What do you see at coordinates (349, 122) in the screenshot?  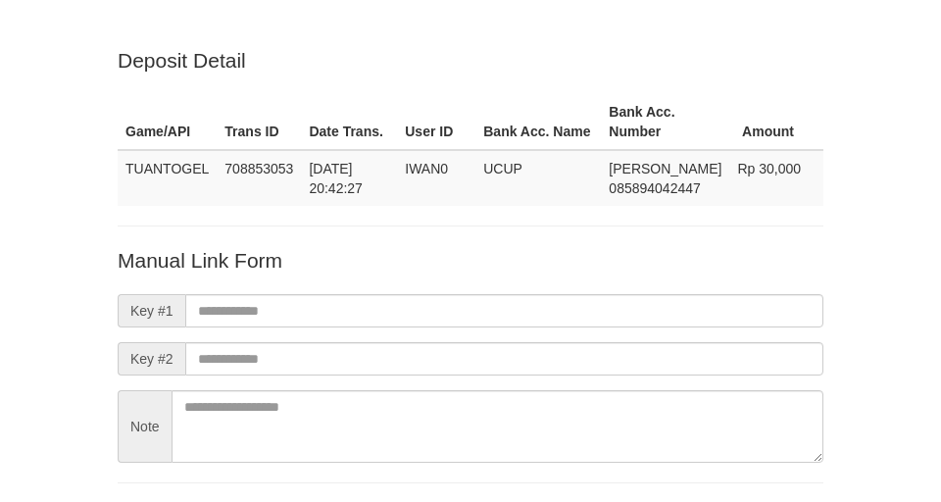 I see `th: Date Trans.` at bounding box center [349, 122].